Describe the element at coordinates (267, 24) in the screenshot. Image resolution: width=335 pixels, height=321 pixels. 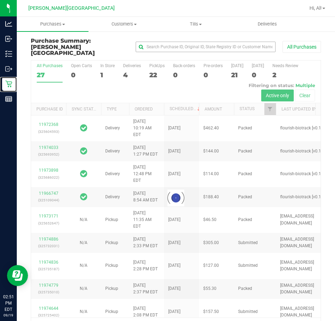
I see `span: Deliveries` at that location.